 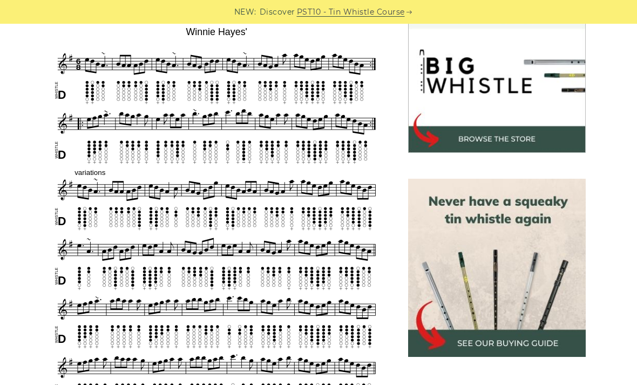 What do you see at coordinates (245, 12) in the screenshot?
I see `span: NEW:` at bounding box center [245, 12].